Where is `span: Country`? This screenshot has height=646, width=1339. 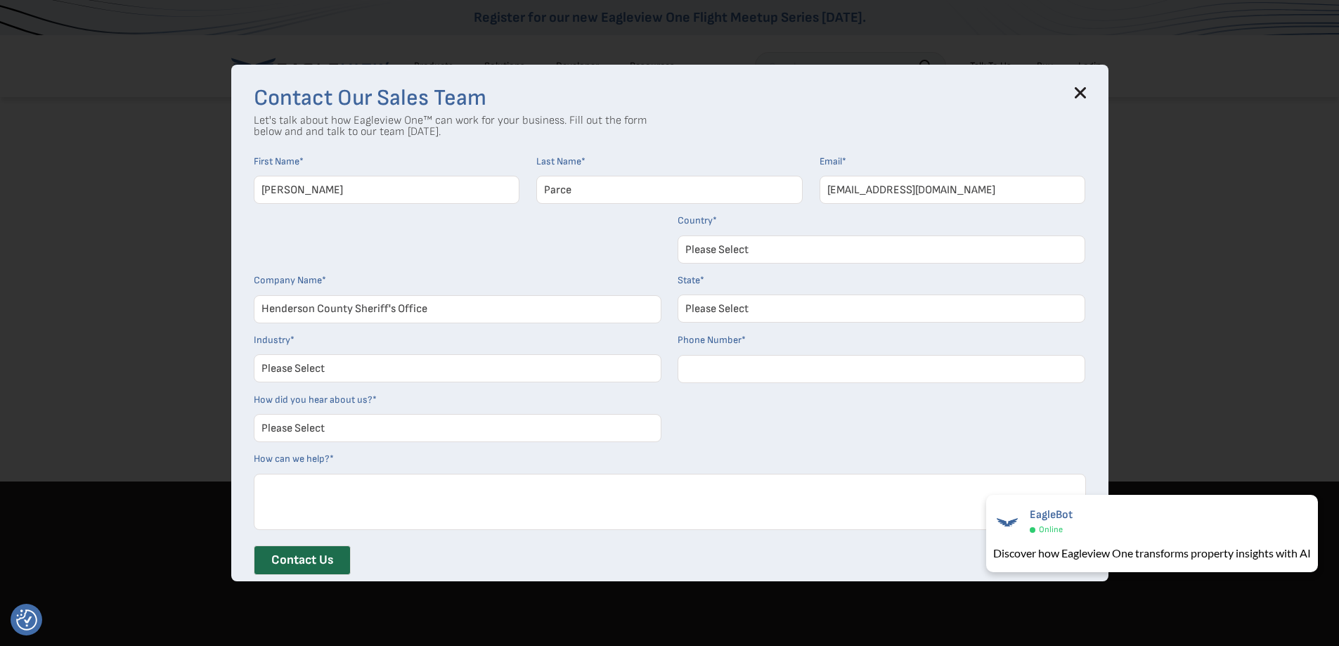
span: Country is located at coordinates (695, 220).